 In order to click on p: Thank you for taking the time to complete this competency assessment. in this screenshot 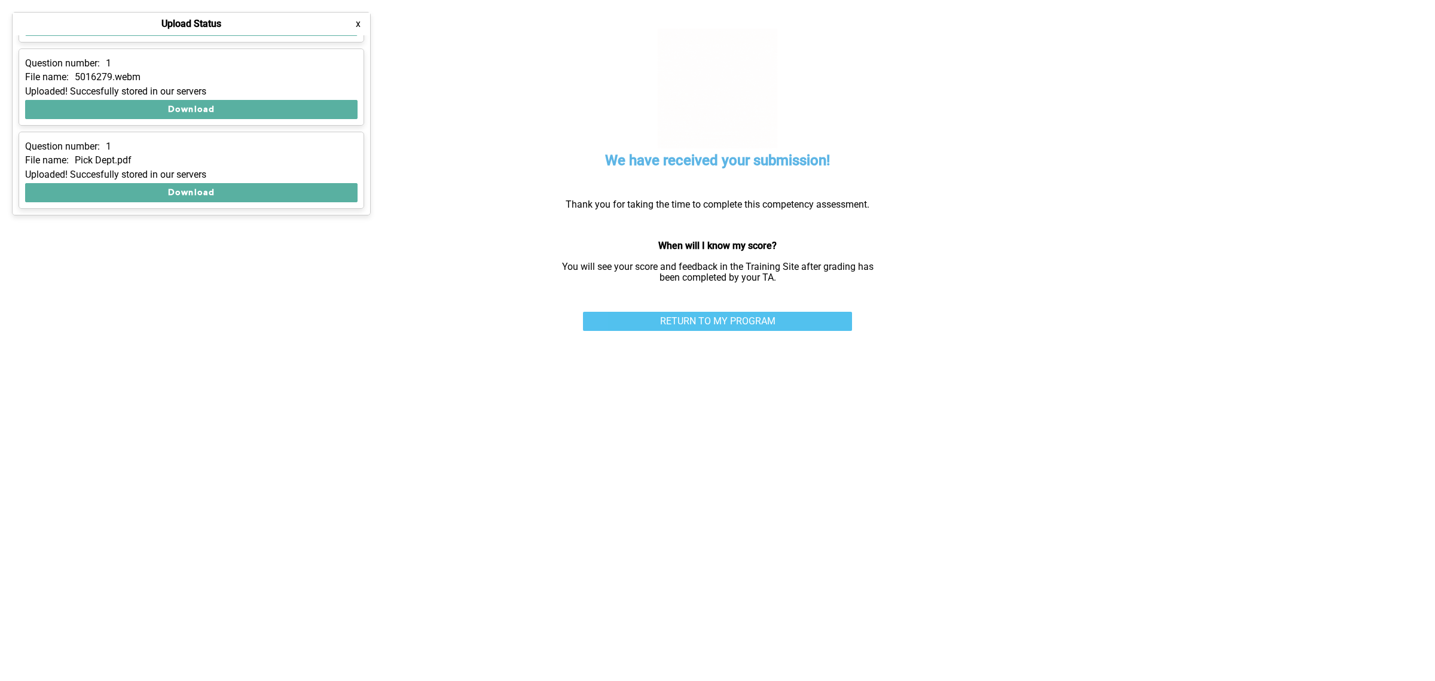, I will do `click(718, 205)`.